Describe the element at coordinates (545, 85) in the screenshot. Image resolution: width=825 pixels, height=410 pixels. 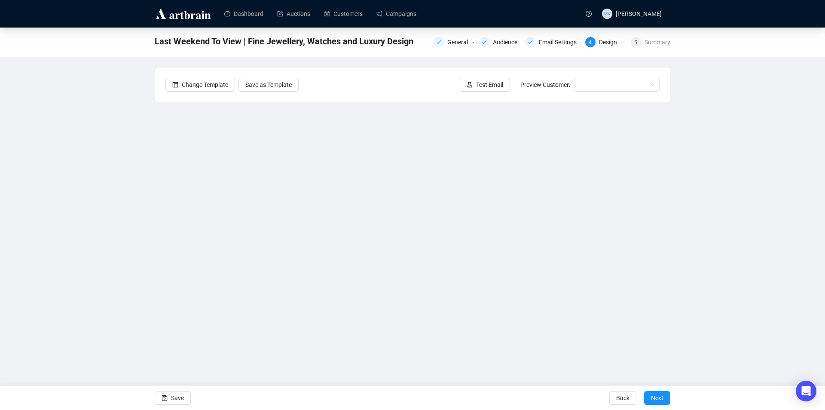
I see `span: Preview Customer:` at that location.